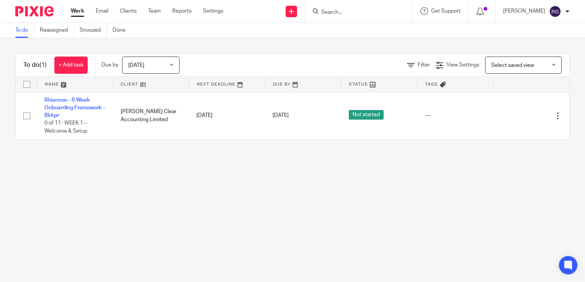  Describe the element at coordinates (71, 65) in the screenshot. I see `a: + Add task` at that location.